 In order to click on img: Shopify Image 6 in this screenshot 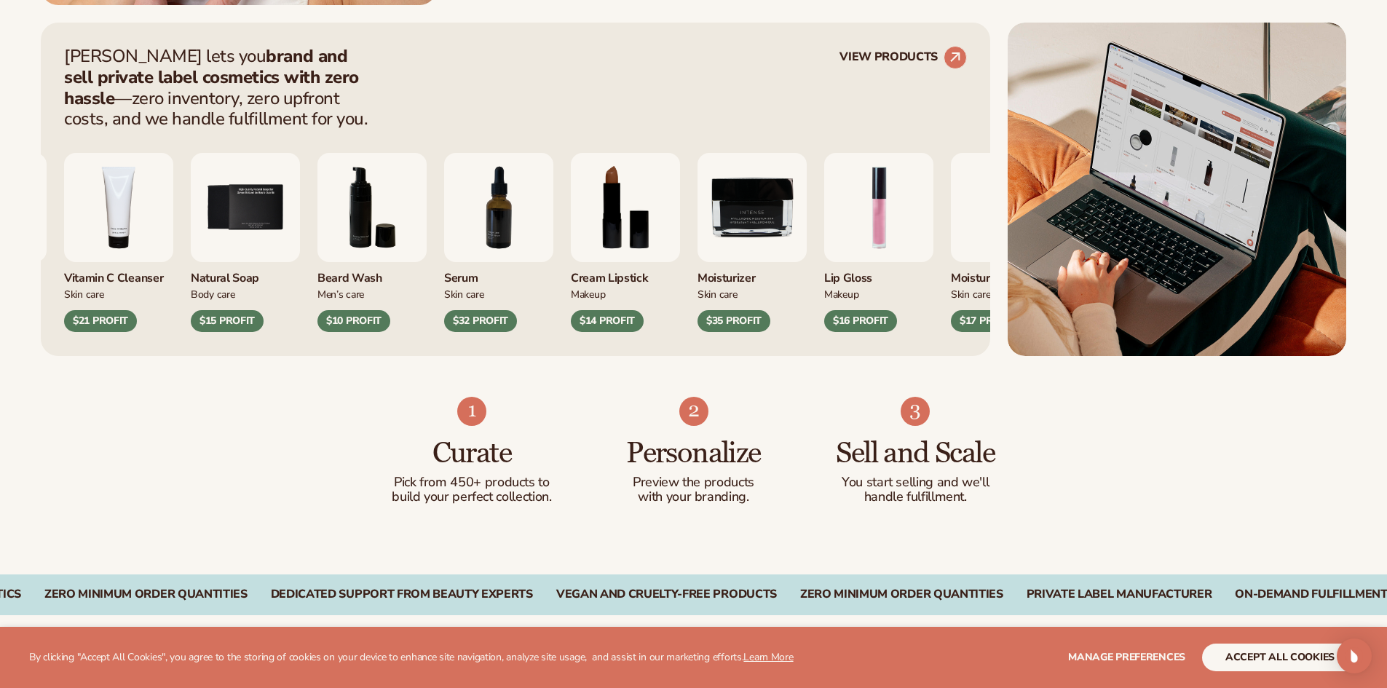, I will do `click(915, 411)`.